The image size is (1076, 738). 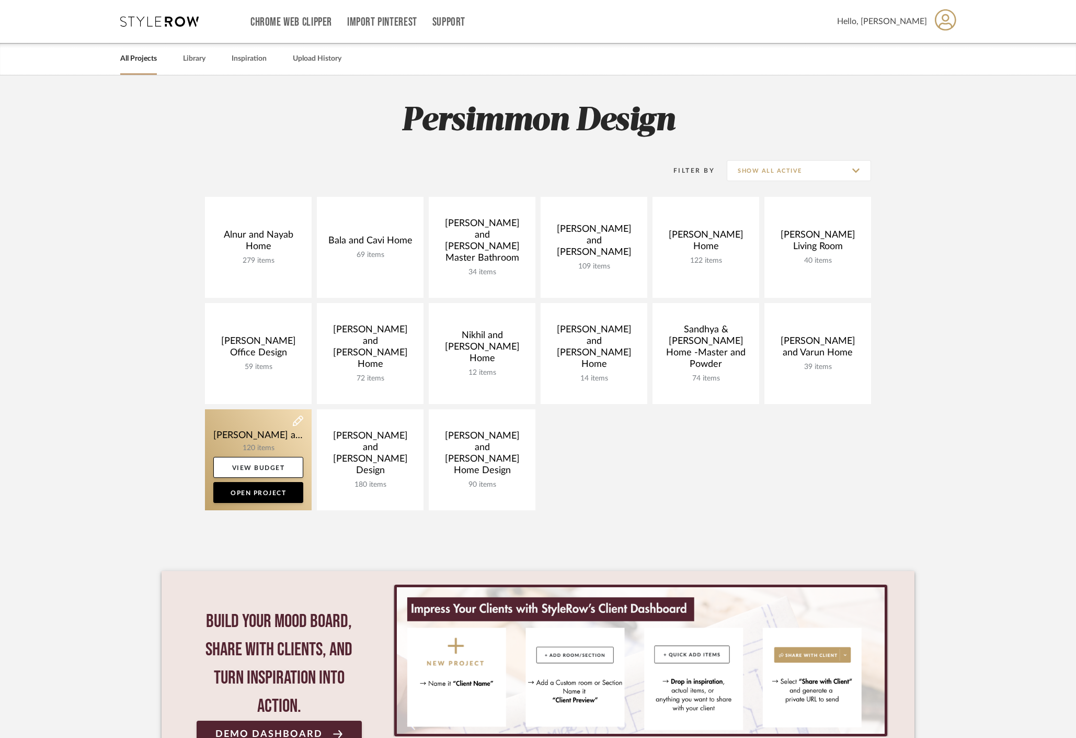 What do you see at coordinates (818, 367) in the screenshot?
I see `div: 39 items` at bounding box center [818, 367].